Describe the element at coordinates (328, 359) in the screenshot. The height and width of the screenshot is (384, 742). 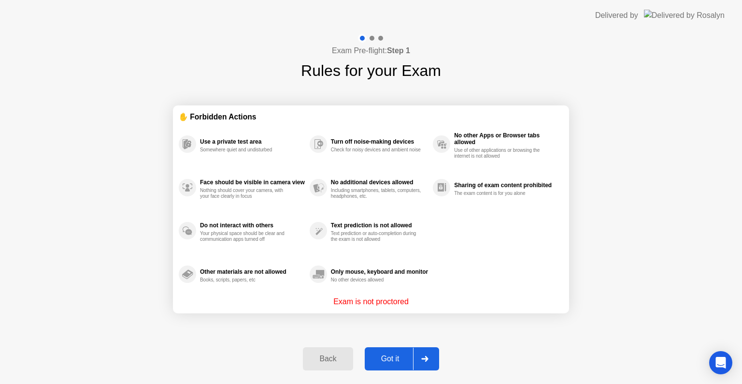
I see `button: Back` at that location.